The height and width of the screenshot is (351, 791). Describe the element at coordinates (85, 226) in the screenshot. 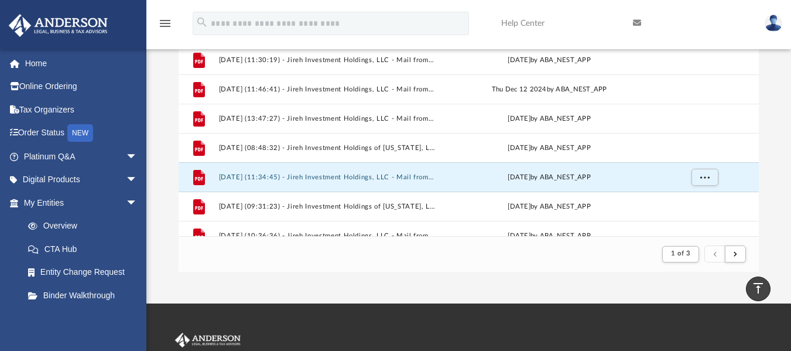

I see `a: Overview` at that location.